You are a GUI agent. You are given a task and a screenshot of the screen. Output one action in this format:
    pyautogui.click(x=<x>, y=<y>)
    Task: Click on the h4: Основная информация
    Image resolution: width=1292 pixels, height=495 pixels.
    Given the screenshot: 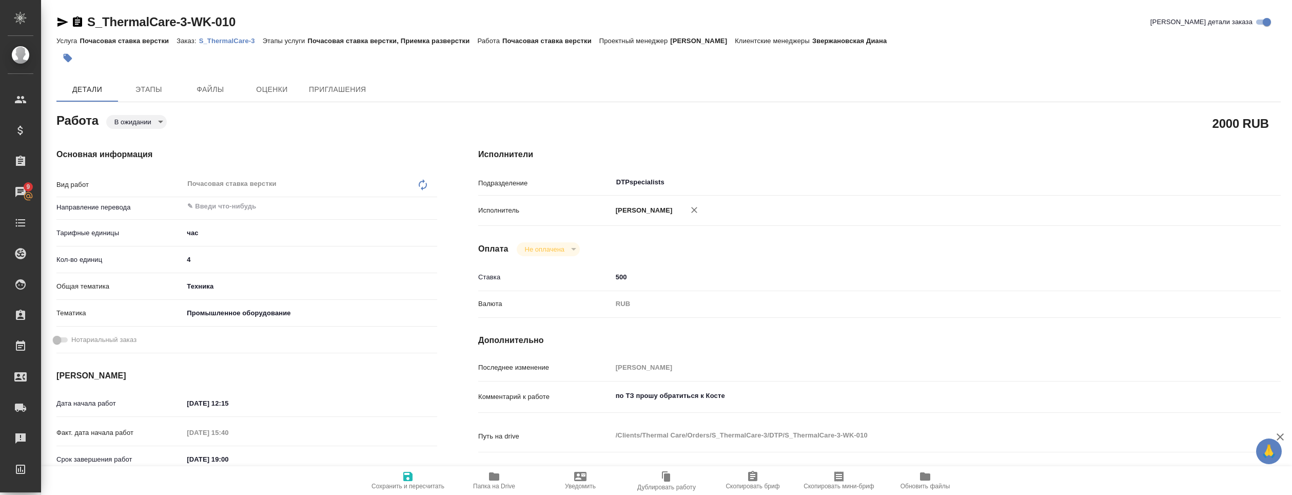 What is the action you would take?
    pyautogui.click(x=247, y=154)
    